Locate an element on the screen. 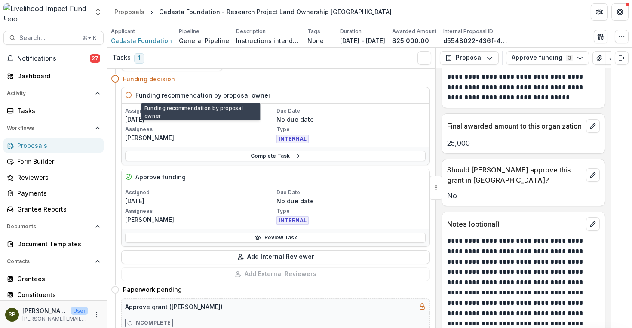  button: More is located at coordinates (97, 315).